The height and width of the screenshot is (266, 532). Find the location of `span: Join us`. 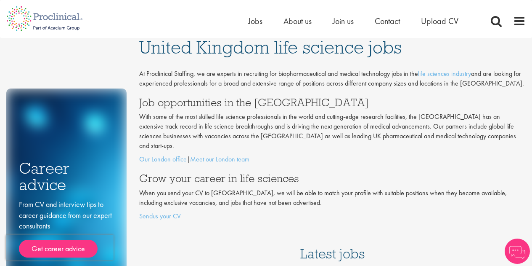

span: Join us is located at coordinates (343, 21).